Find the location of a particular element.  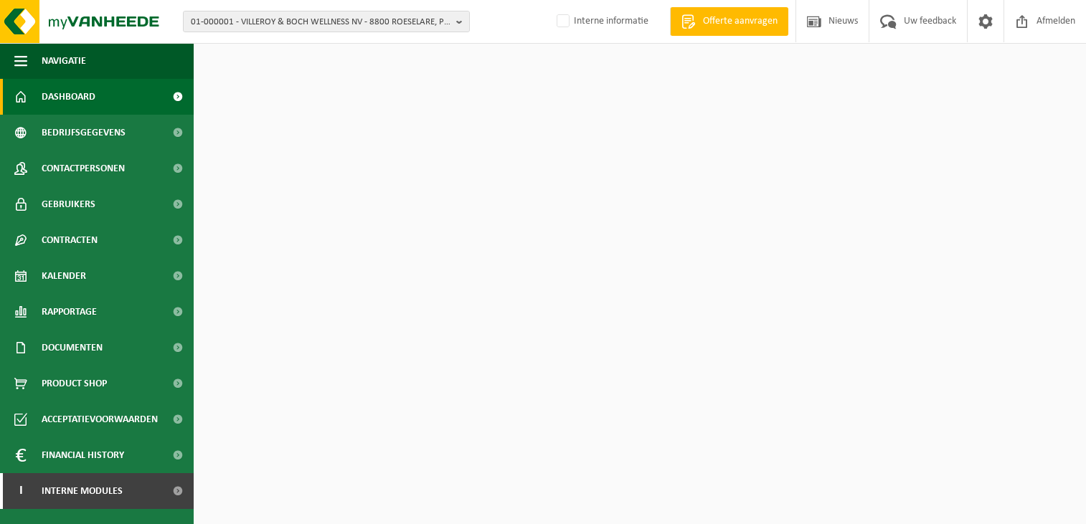

span: I is located at coordinates (21, 491).